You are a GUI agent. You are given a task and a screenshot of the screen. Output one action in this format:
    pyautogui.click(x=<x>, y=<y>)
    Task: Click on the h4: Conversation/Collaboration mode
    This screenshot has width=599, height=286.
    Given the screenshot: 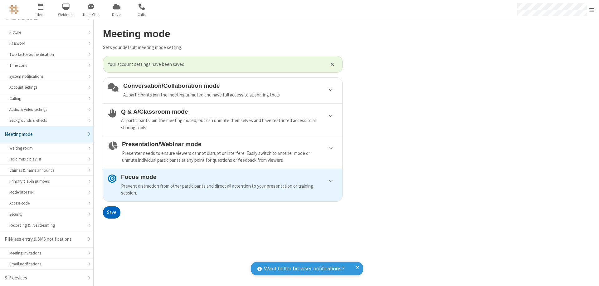 What is the action you would take?
    pyautogui.click(x=230, y=85)
    